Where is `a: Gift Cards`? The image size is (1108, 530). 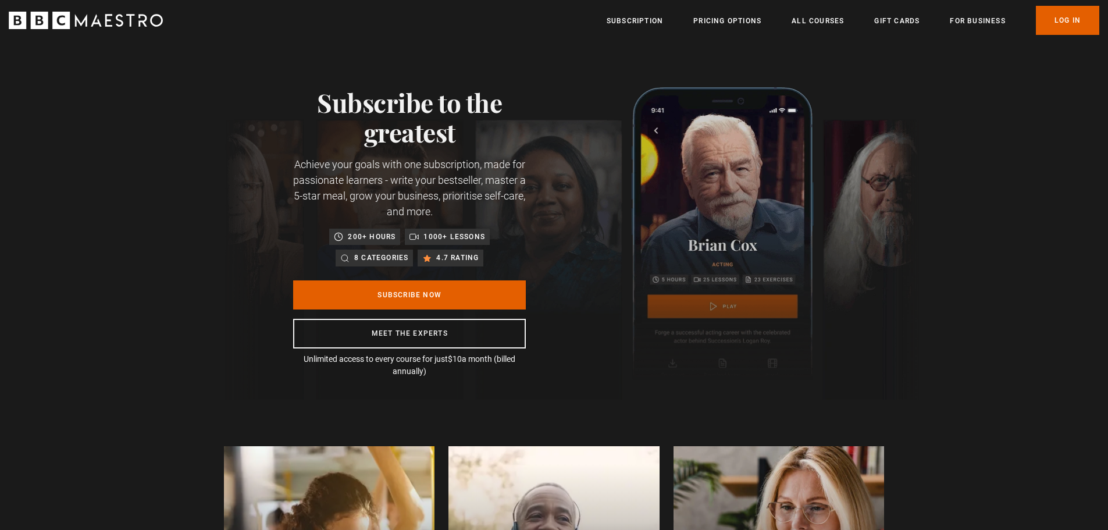
a: Gift Cards is located at coordinates (897, 21).